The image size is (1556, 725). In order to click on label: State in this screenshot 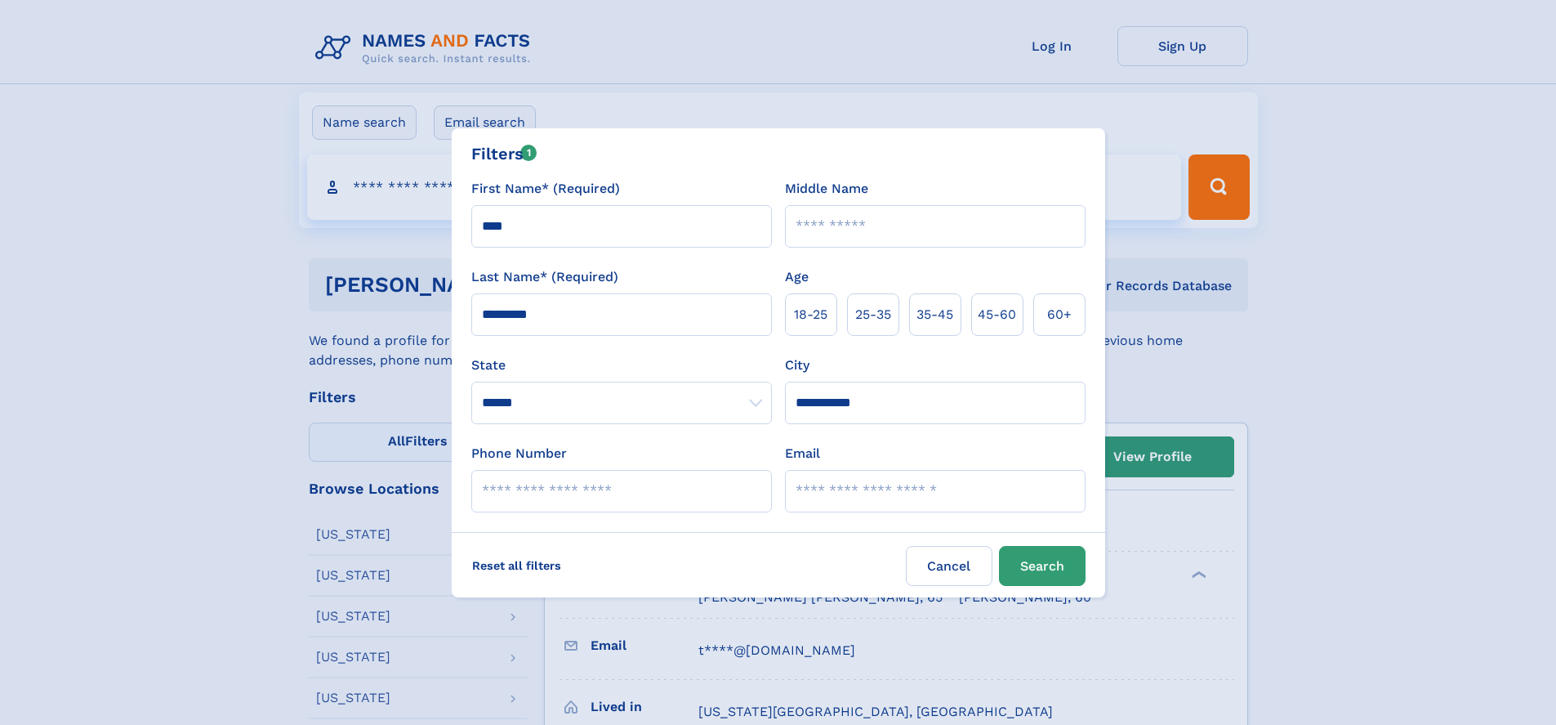, I will do `click(622, 365)`.